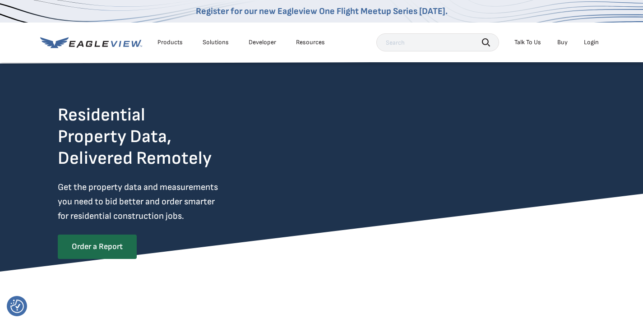  What do you see at coordinates (170, 42) in the screenshot?
I see `div: Products` at bounding box center [170, 42].